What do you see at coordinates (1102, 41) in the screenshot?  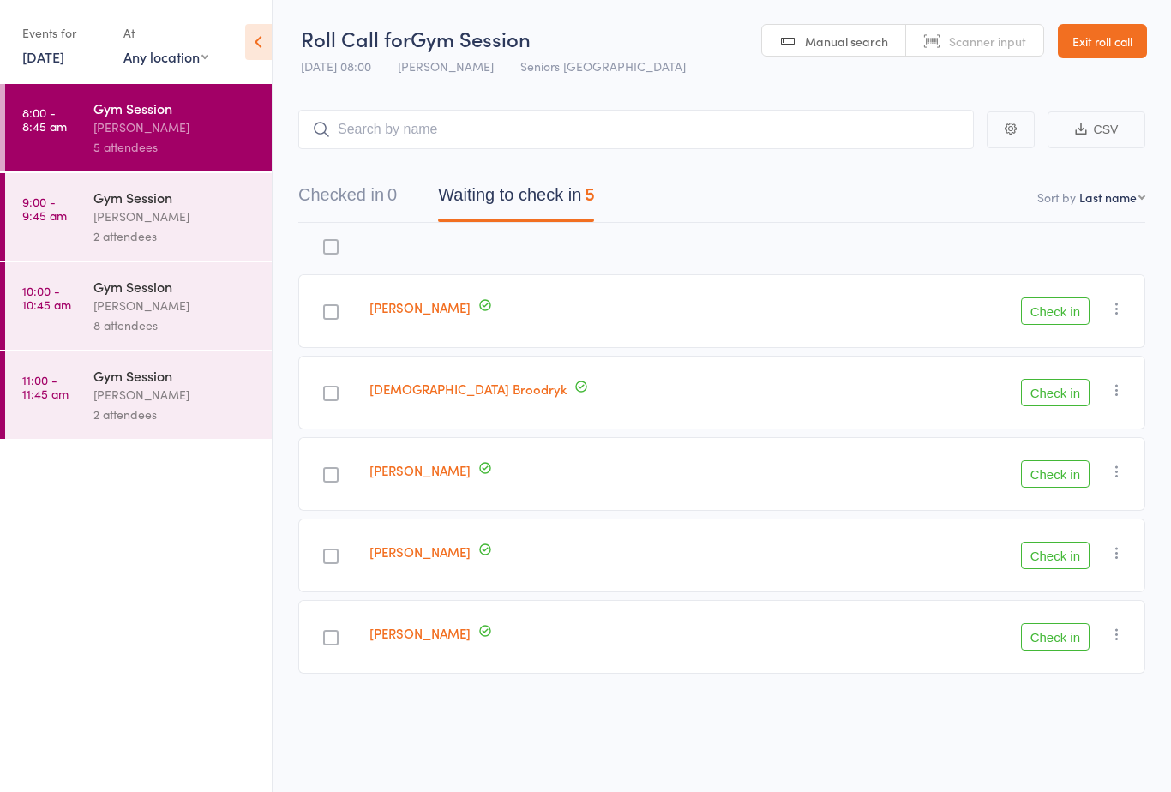 I see `a: Exit roll call` at bounding box center [1102, 41].